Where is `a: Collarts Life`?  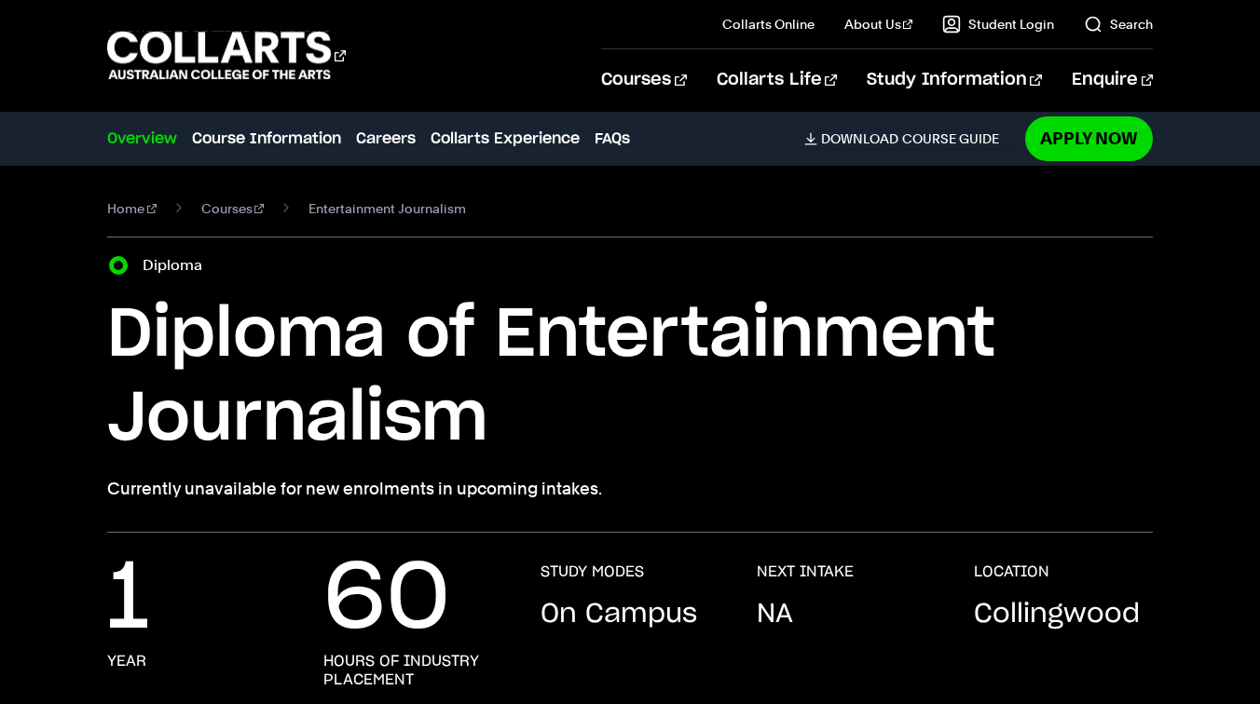
a: Collarts Life is located at coordinates (776, 80).